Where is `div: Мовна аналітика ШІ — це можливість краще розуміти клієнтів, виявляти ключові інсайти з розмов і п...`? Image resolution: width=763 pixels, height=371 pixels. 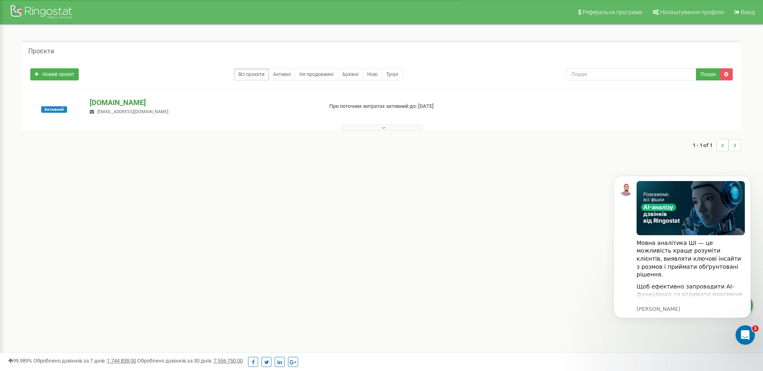
div: Мовна аналітика ШІ — це можливість краще розуміти клієнтів, виявляти ключові інсайти з розмов і п... is located at coordinates (89, 95).